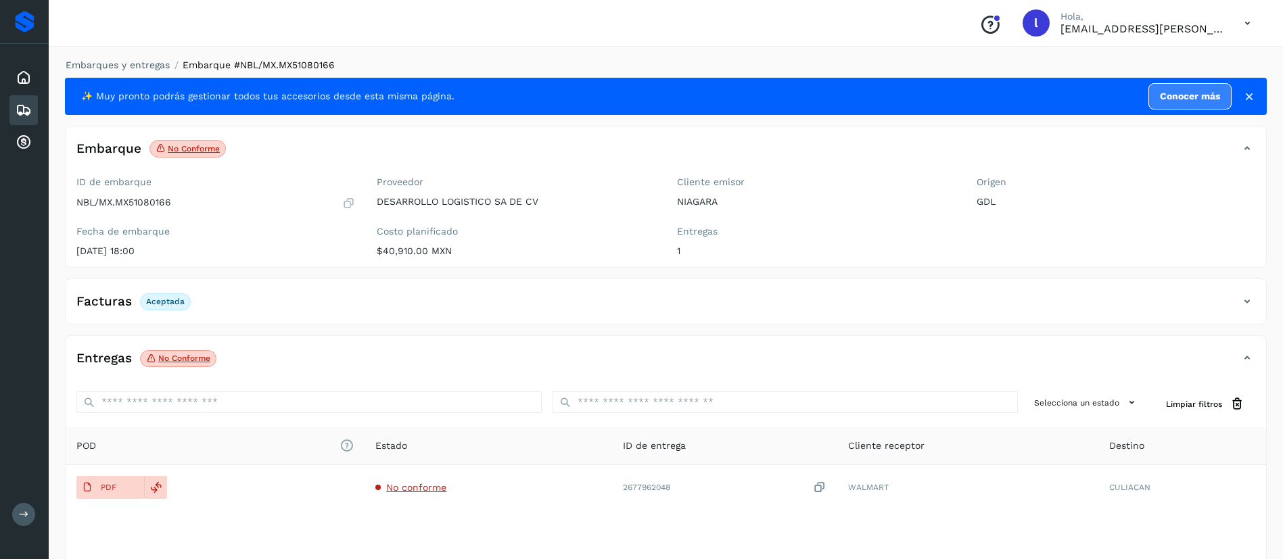 This screenshot has width=1283, height=559. Describe the element at coordinates (268, 96) in the screenshot. I see `span: ✨ Muy pronto podrás gestionar todos tus accesorios desde esta misma página.` at that location.